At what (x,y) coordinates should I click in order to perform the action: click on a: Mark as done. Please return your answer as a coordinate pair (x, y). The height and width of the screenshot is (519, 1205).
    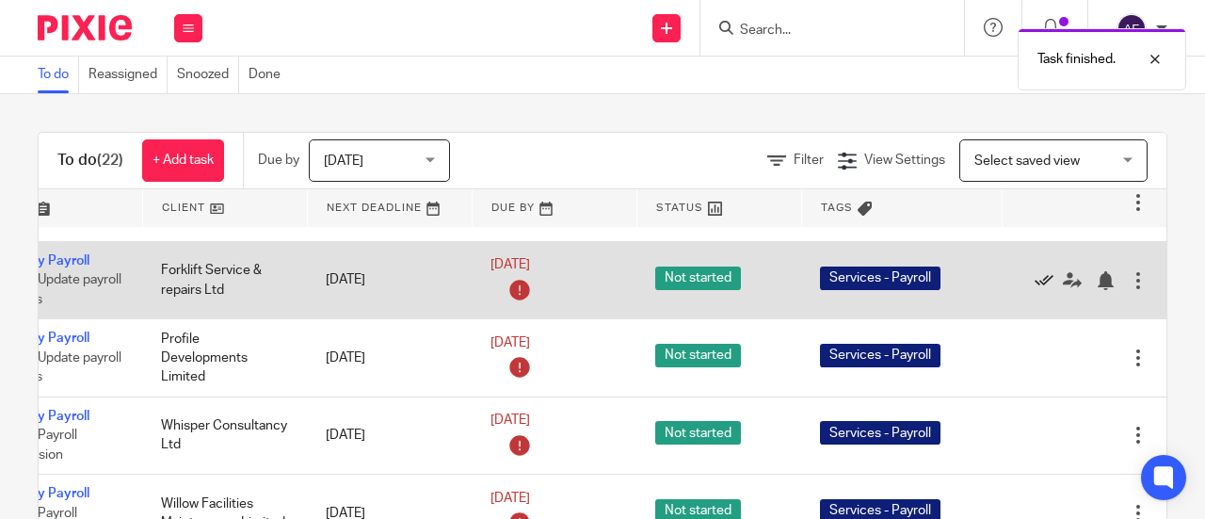
    Looking at the image, I should click on (1049, 280).